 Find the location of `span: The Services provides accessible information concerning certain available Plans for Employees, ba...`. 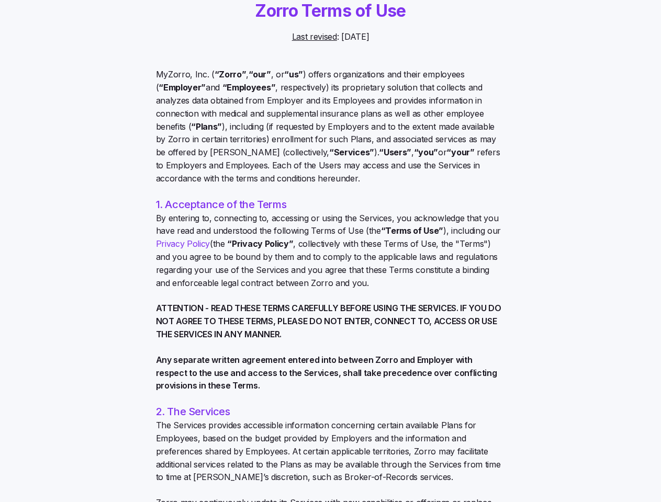

span: The Services provides accessible information concerning certain available Plans for Employees, ba... is located at coordinates (331, 452).